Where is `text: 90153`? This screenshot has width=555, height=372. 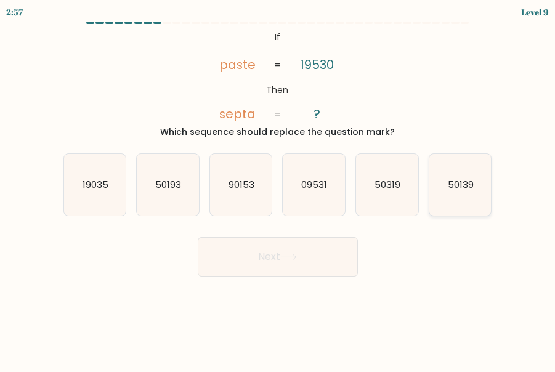
text: 90153 is located at coordinates (242, 184).